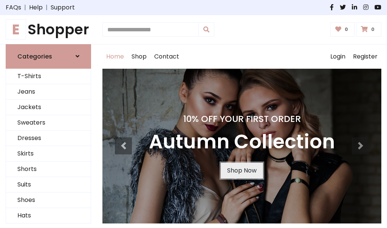  What do you see at coordinates (48, 107) in the screenshot?
I see `a: Jackets` at bounding box center [48, 107].